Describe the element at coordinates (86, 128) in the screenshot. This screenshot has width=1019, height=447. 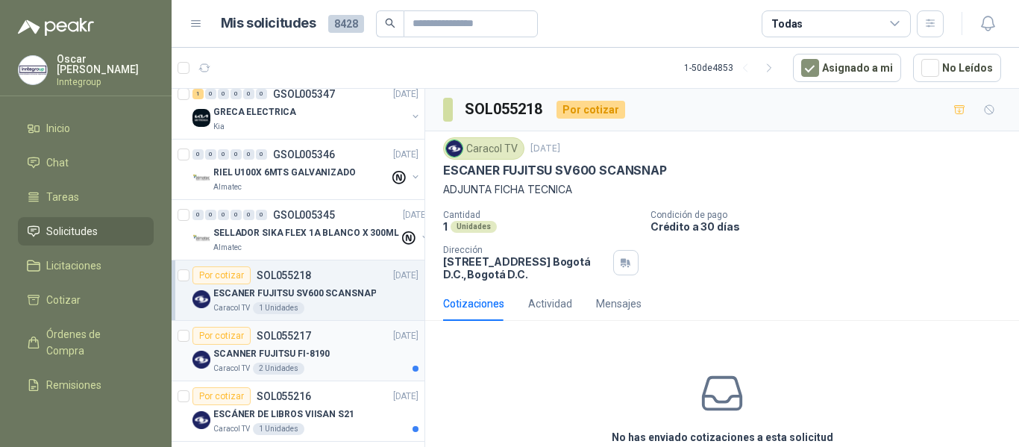
I see `a: Inicio` at that location.